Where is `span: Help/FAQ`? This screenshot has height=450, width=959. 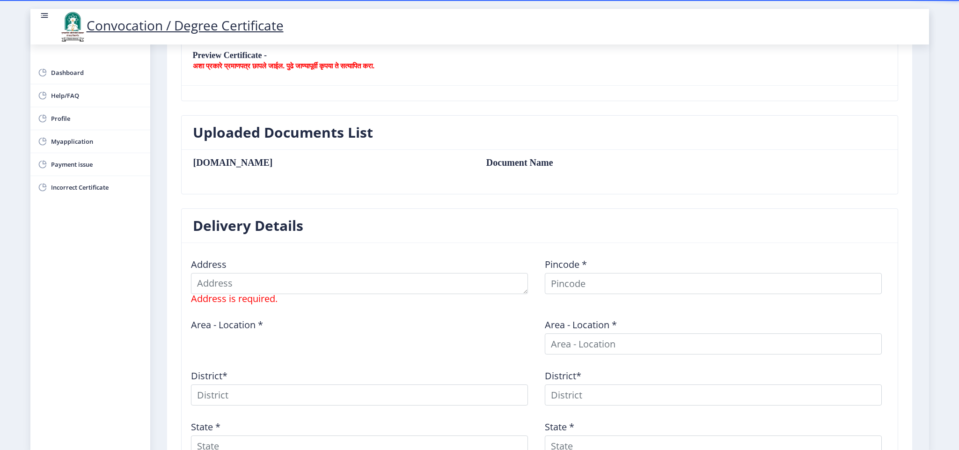 span: Help/FAQ is located at coordinates (97, 96).